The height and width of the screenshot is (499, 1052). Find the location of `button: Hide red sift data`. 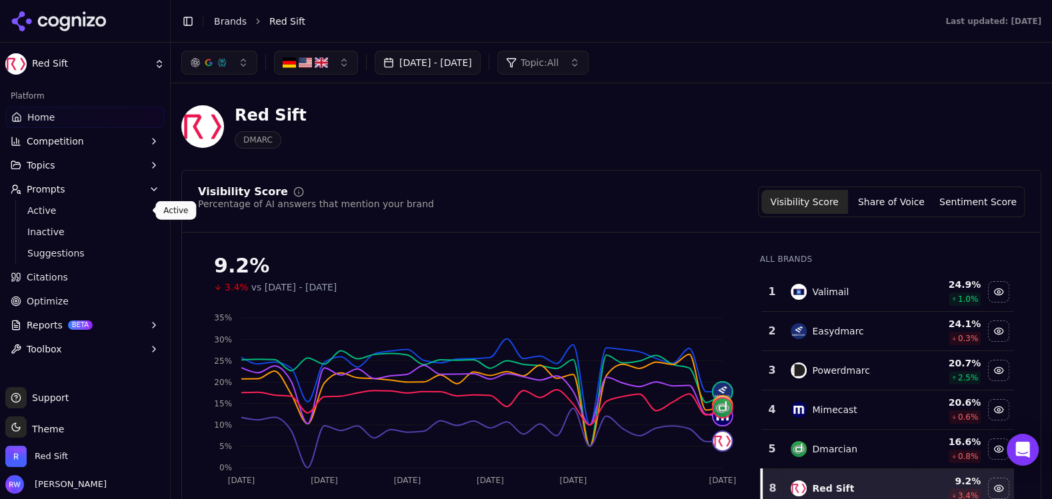

button: Hide red sift data is located at coordinates (998, 488).